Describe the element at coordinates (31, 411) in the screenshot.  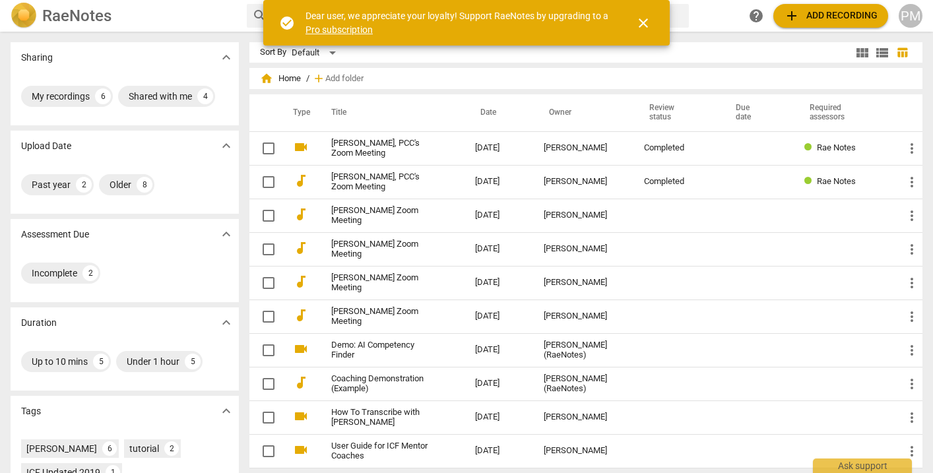
I see `p: Tags` at that location.